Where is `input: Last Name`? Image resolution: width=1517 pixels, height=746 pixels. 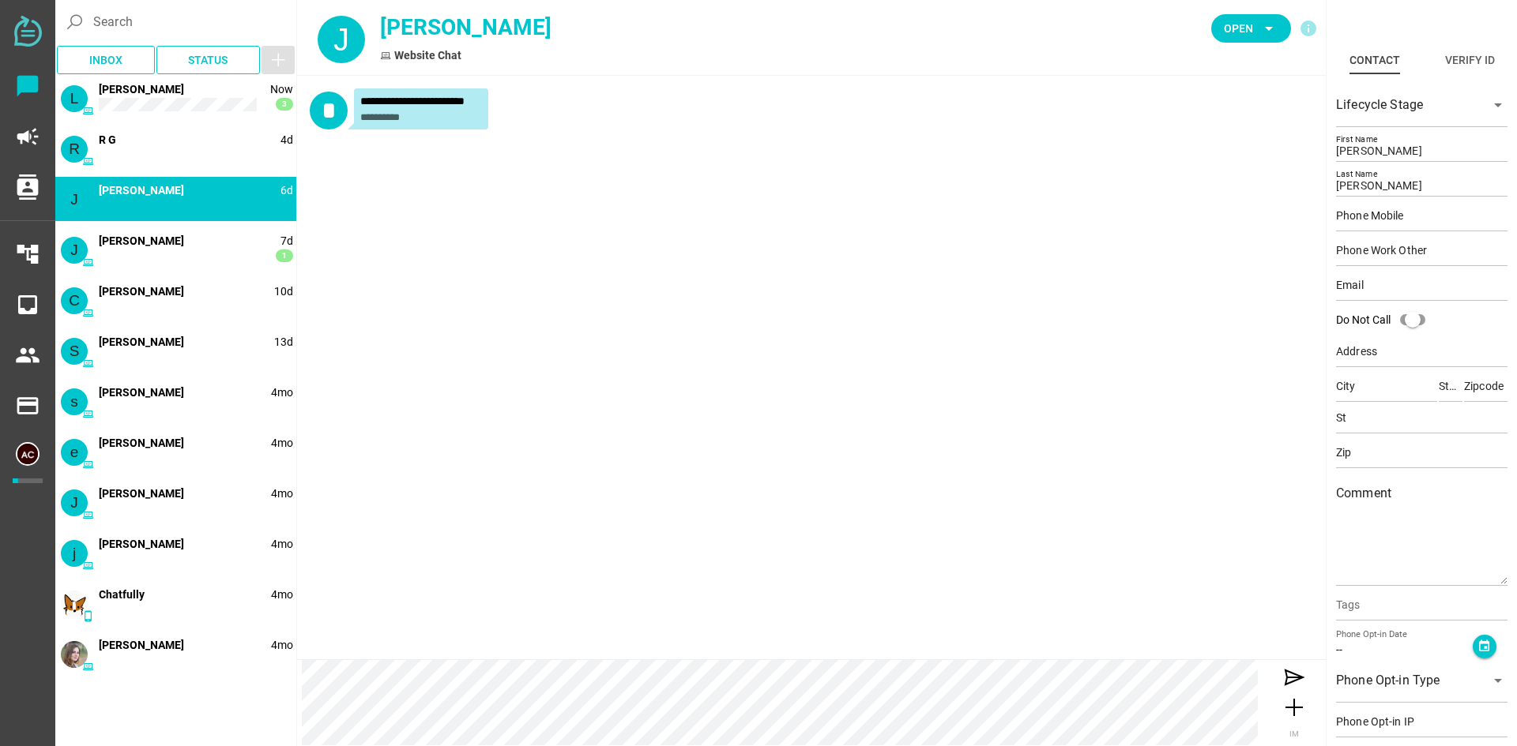
input: Last Name is located at coordinates (1421, 181).